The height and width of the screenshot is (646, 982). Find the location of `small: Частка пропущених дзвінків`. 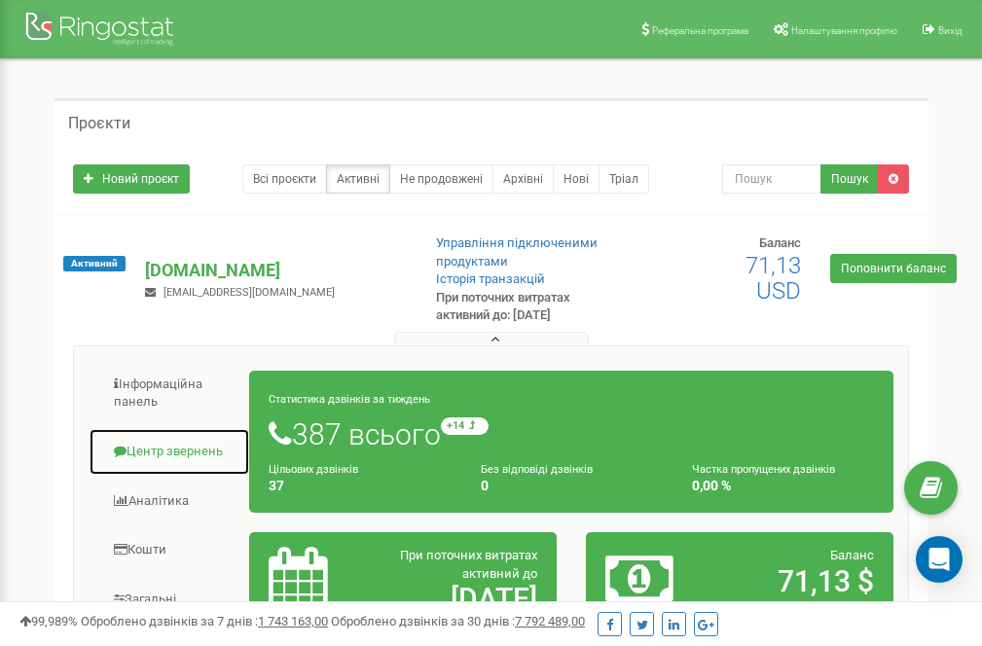

small: Частка пропущених дзвінків is located at coordinates (763, 469).